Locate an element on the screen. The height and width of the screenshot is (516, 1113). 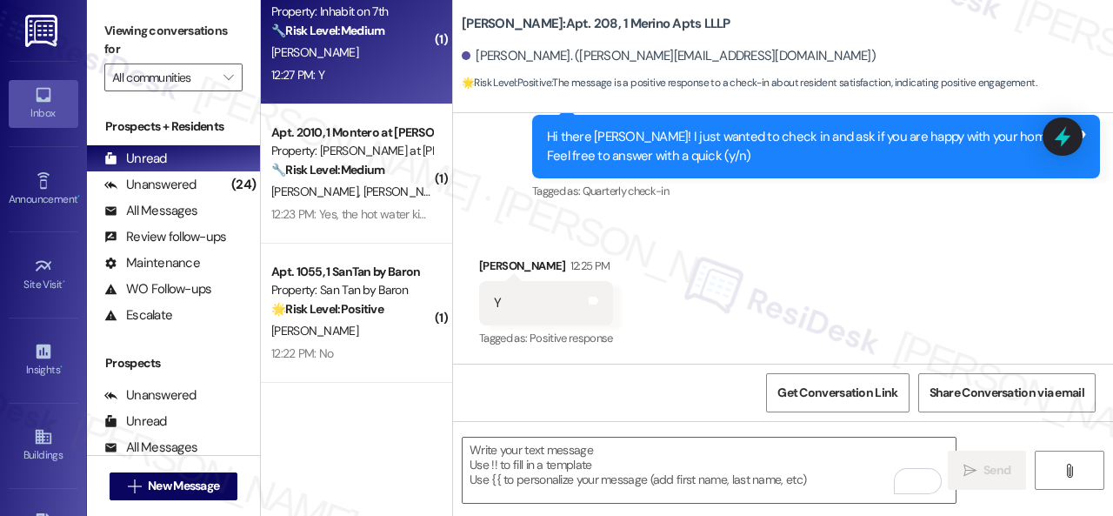
div: 12:23 PM: Yes, the hot water kicked on about a day later. But everything has been just fine since. is located at coordinates (510, 214).